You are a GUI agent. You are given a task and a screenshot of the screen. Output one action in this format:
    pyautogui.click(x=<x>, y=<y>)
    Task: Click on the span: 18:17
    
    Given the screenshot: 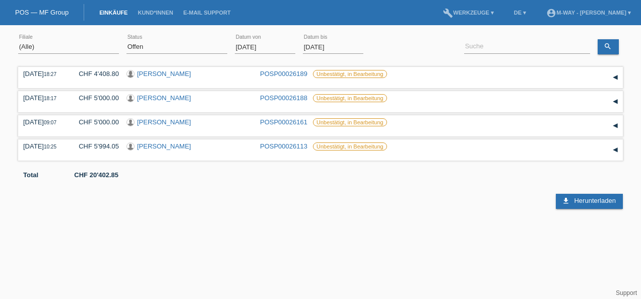 What is the action you would take?
    pyautogui.click(x=50, y=98)
    